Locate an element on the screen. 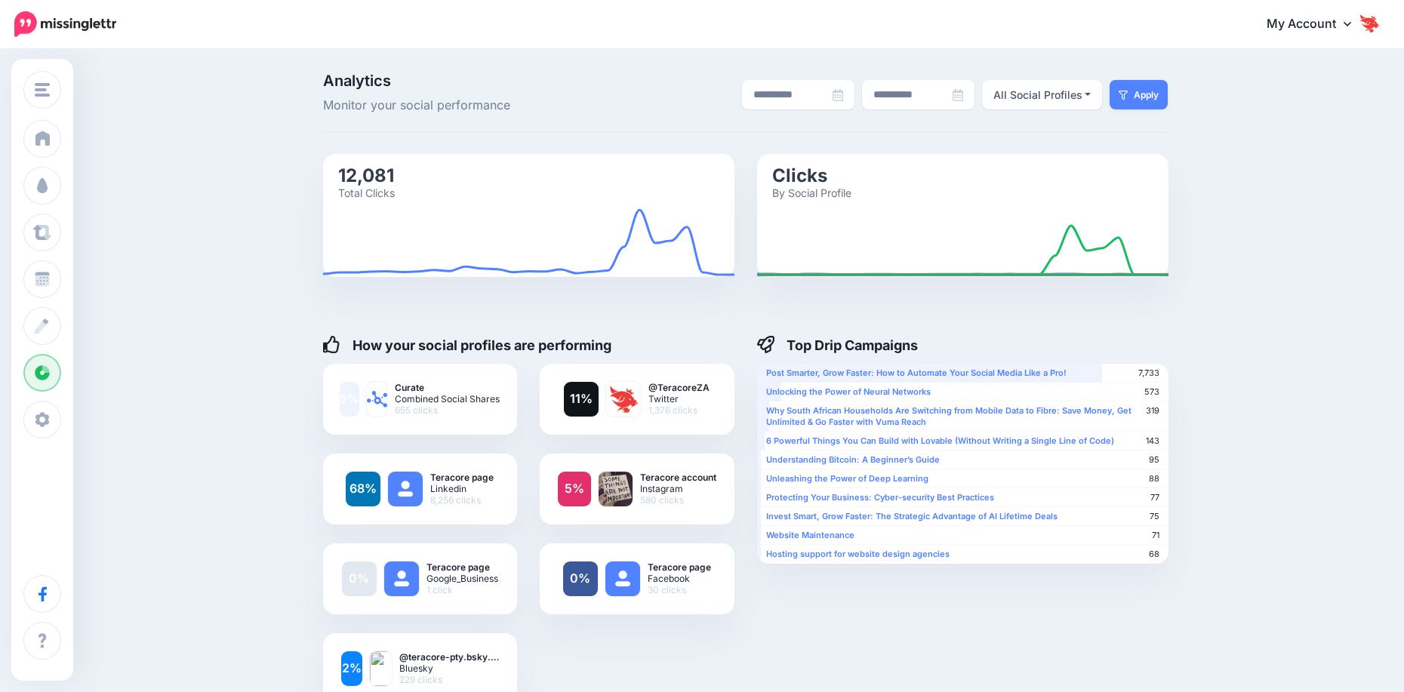 This screenshot has width=1404, height=692. button: All Social Profiles is located at coordinates (1042, 94).